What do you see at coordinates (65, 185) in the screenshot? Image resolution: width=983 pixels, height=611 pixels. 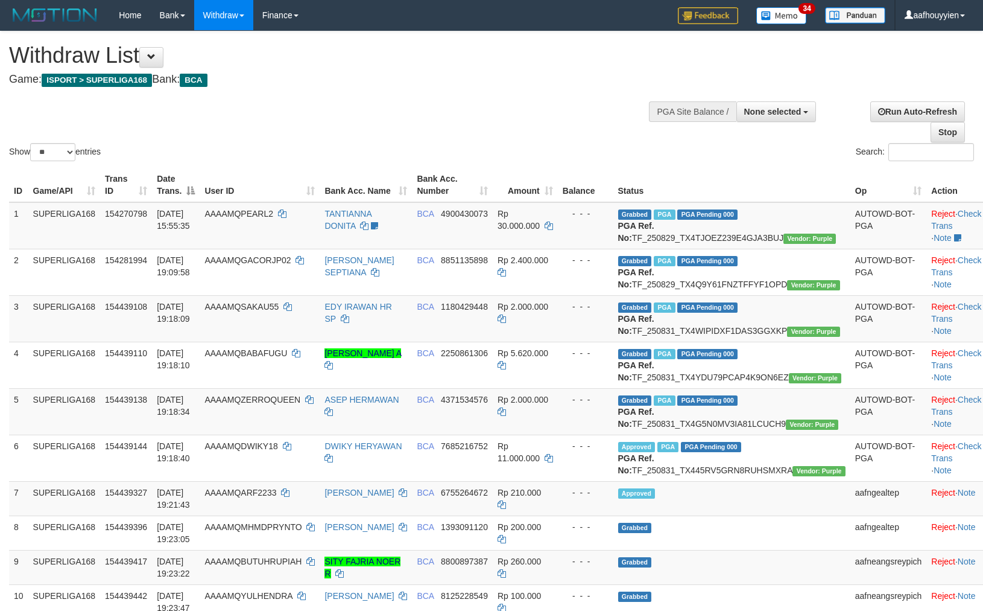 I see `th: Game/API: activate to sort column ascending` at bounding box center [65, 185].